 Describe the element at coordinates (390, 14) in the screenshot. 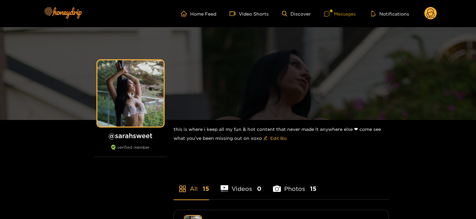

I see `button: Notifications` at that location.